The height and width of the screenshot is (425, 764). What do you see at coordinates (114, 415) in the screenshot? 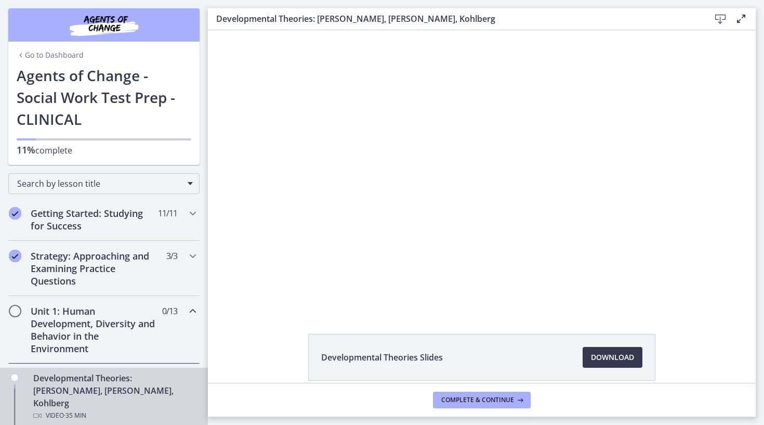
I see `div: Video` at bounding box center [114, 415].